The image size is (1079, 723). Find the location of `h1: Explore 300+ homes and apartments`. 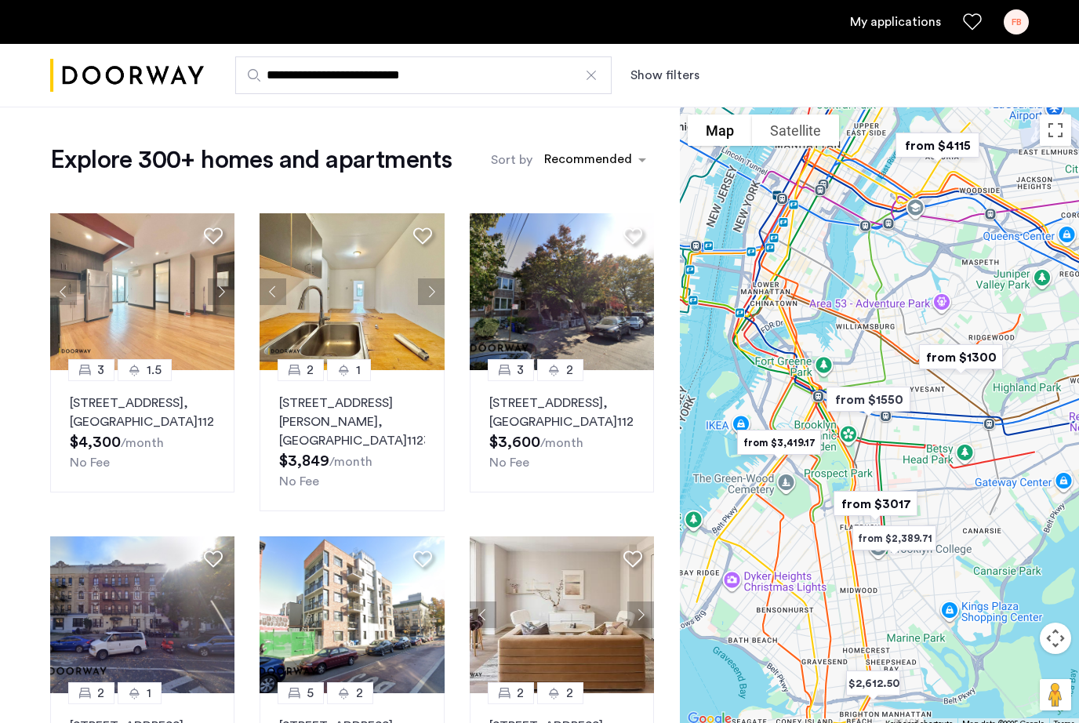

h1: Explore 300+ homes and apartments is located at coordinates (251, 160).